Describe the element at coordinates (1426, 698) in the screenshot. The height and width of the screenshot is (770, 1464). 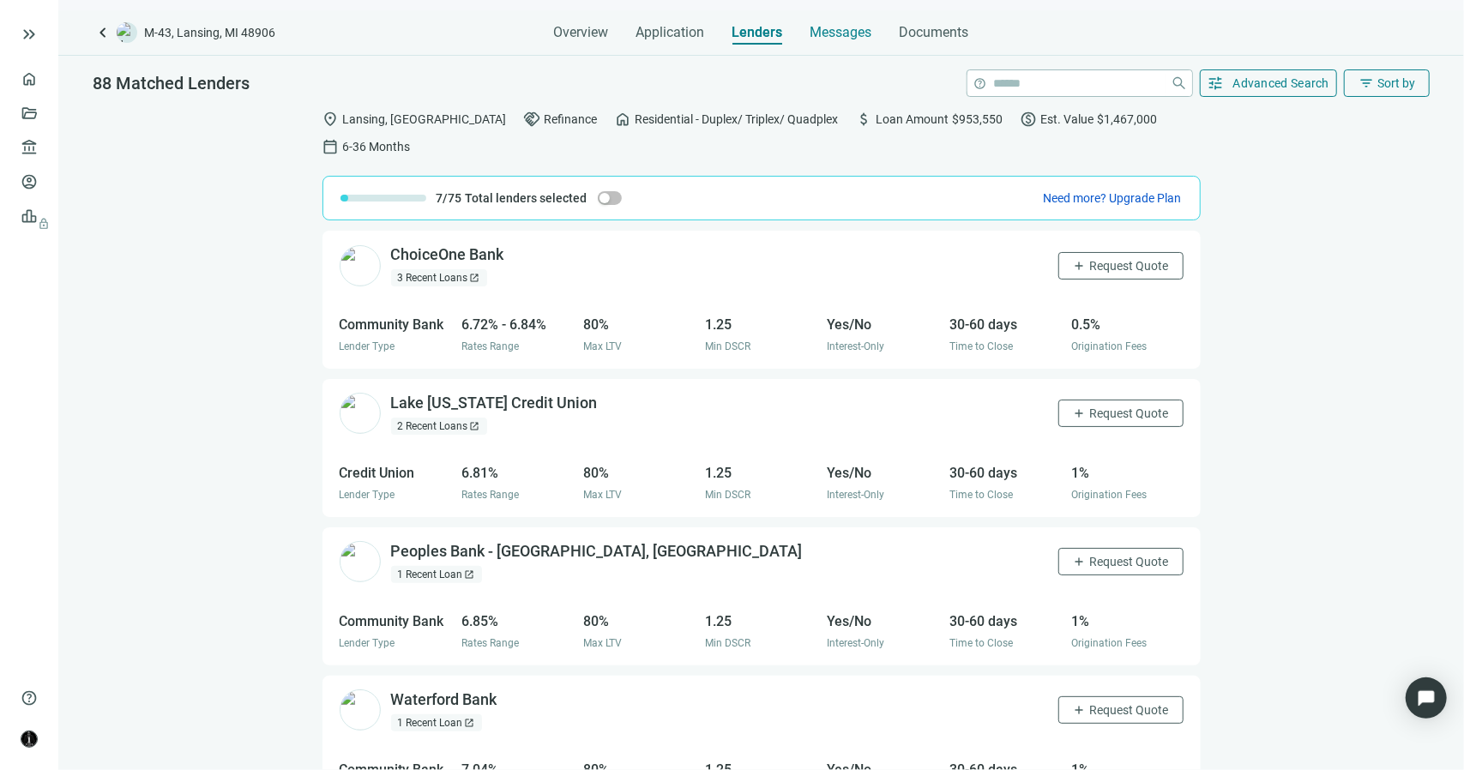
I see `div: Open Intercom Messenger` at that location.